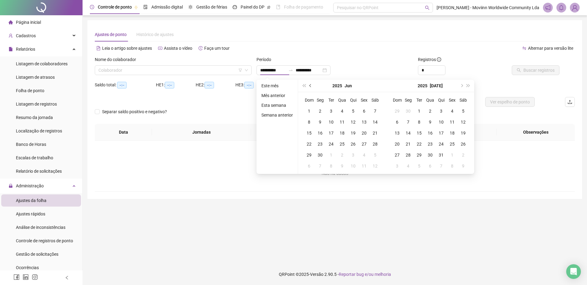 The height and width of the screenshot is (285, 587). I want to click on li: Semana anterior, so click(277, 115).